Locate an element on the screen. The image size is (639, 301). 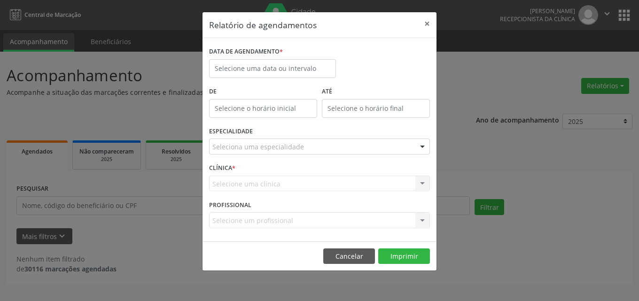
label: De is located at coordinates (263, 92).